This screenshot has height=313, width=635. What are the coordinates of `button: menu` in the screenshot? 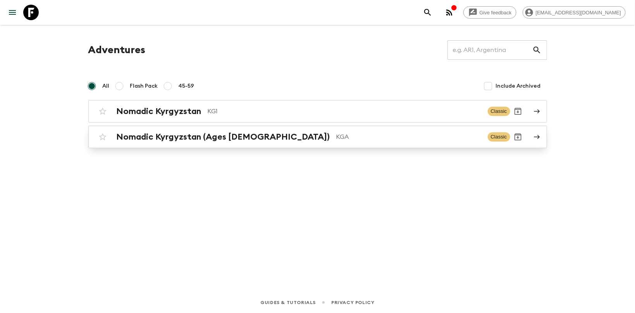 It's located at (12, 12).